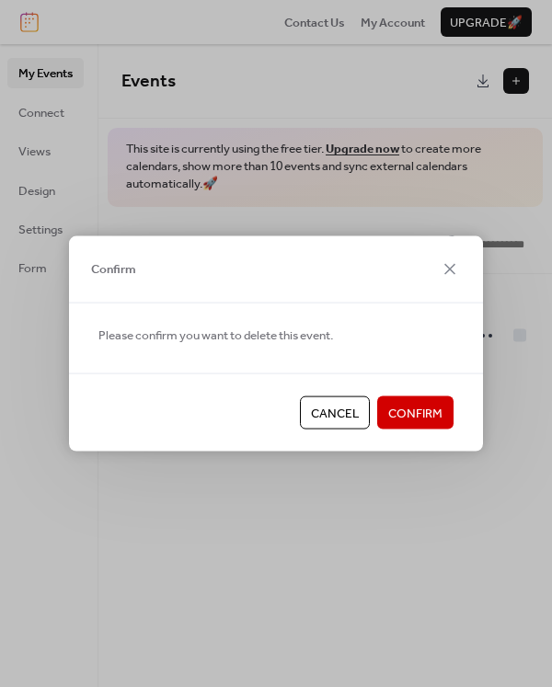 The width and height of the screenshot is (552, 687). Describe the element at coordinates (335, 413) in the screenshot. I see `button: Cancel` at that location.